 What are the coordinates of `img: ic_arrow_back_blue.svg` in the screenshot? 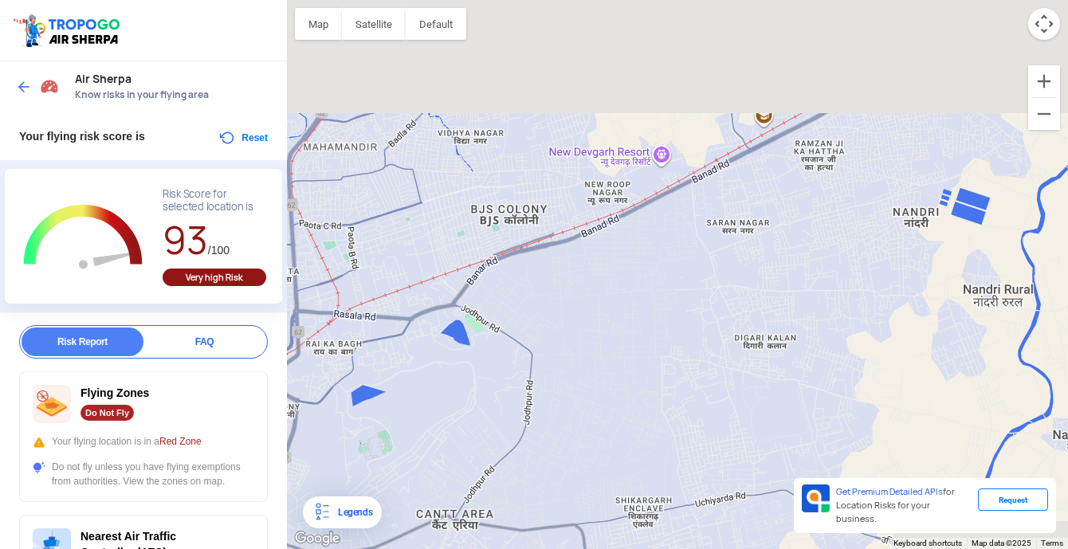 It's located at (24, 87).